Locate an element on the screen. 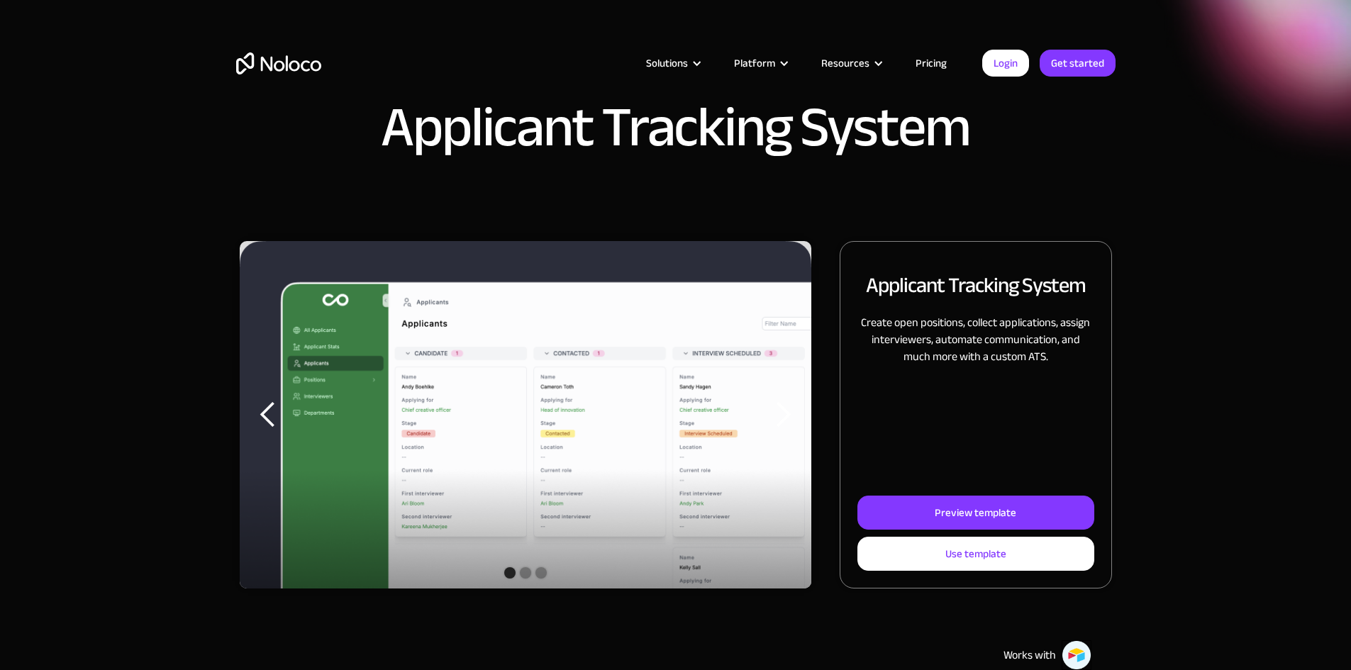  div: previous slide is located at coordinates (268, 415).